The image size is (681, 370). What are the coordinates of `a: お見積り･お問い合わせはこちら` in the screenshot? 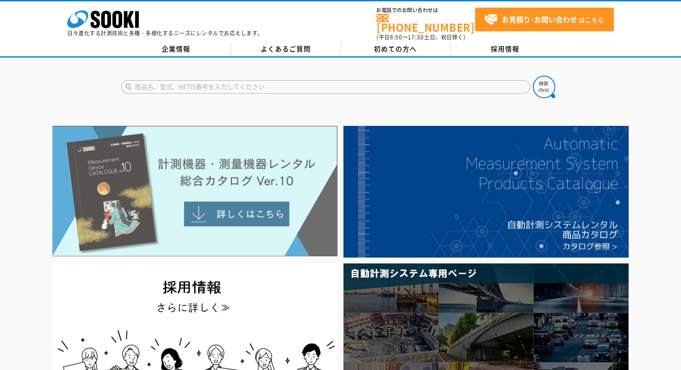 It's located at (545, 19).